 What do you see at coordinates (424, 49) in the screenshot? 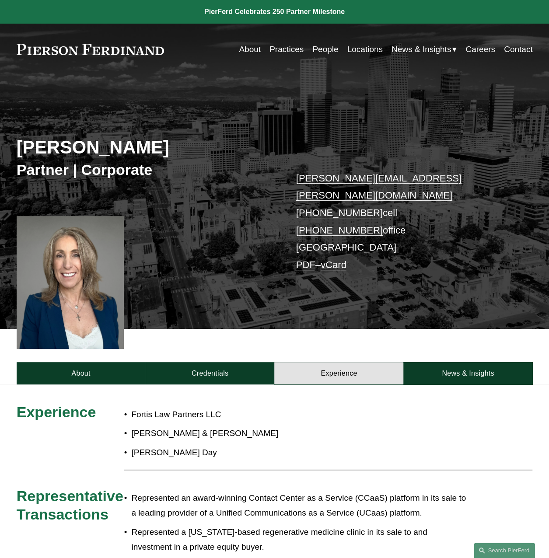
I see `a: folder dropdown` at bounding box center [424, 49].